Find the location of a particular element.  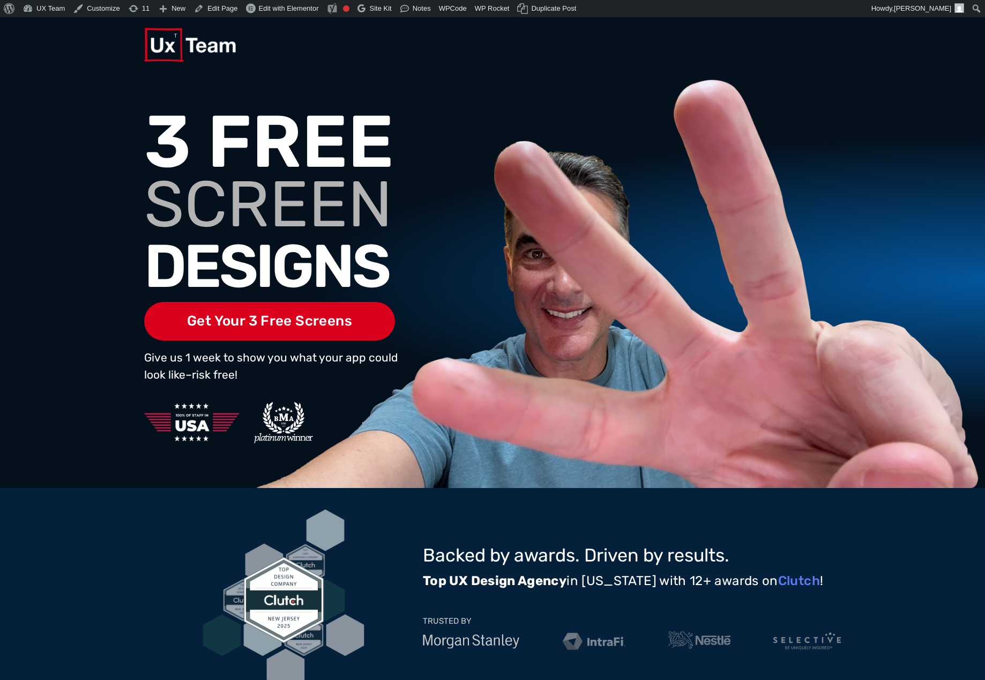

a: Clutch is located at coordinates (799, 581).